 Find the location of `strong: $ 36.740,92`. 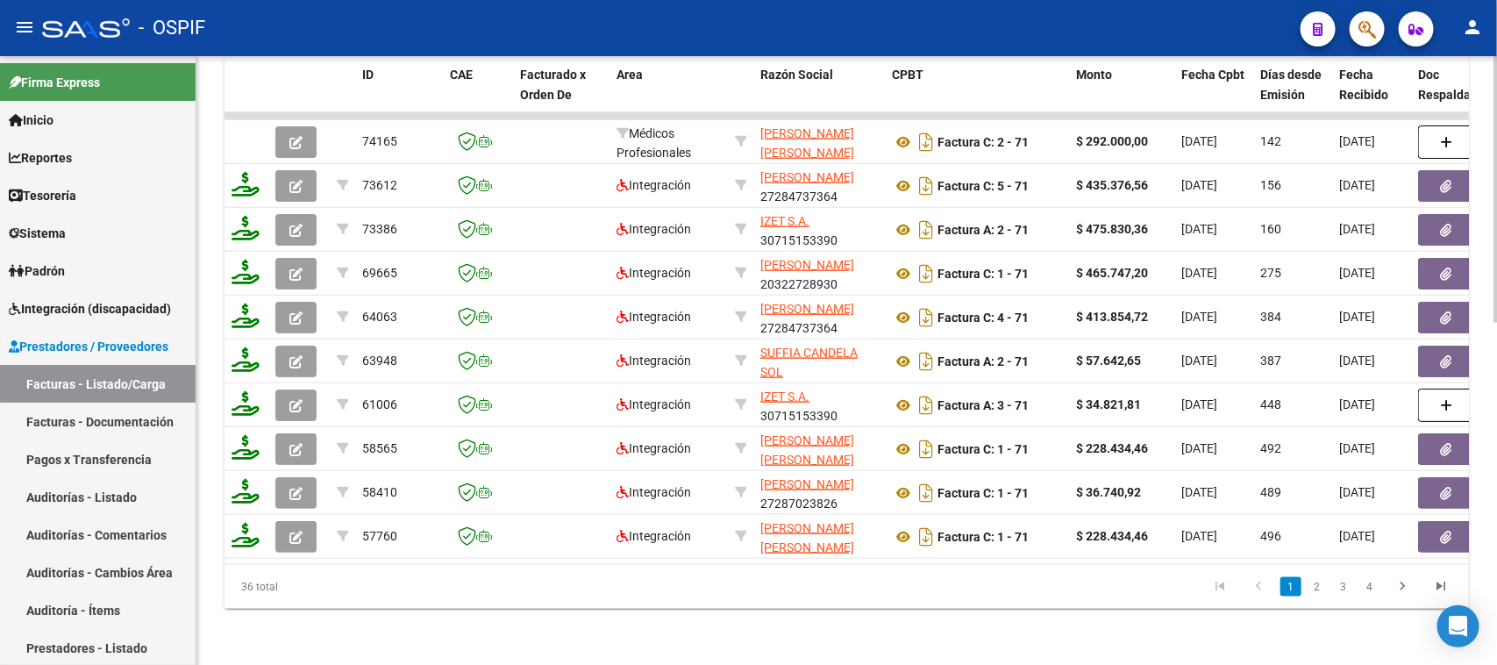

strong: $ 36.740,92 is located at coordinates (1108, 492).